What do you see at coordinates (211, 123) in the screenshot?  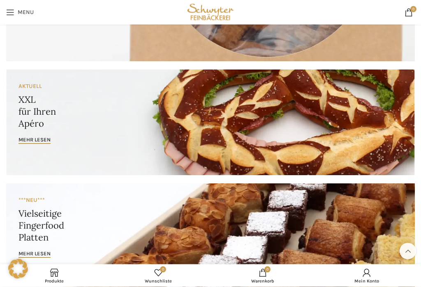 I see `a: Banner link` at bounding box center [211, 123].